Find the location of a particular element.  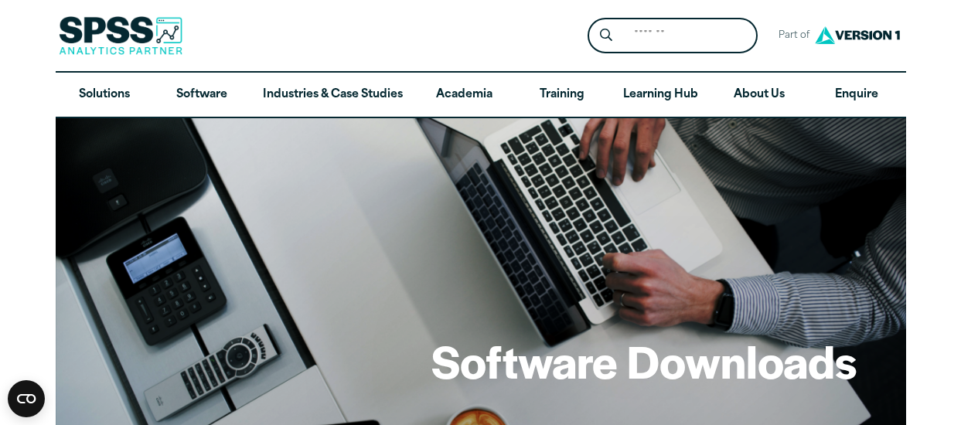

img: Version1 Logo is located at coordinates (858, 35).